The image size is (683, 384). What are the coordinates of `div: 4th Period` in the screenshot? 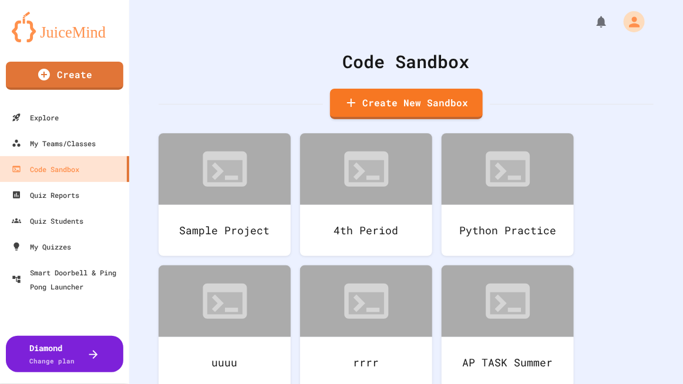 It's located at (366, 230).